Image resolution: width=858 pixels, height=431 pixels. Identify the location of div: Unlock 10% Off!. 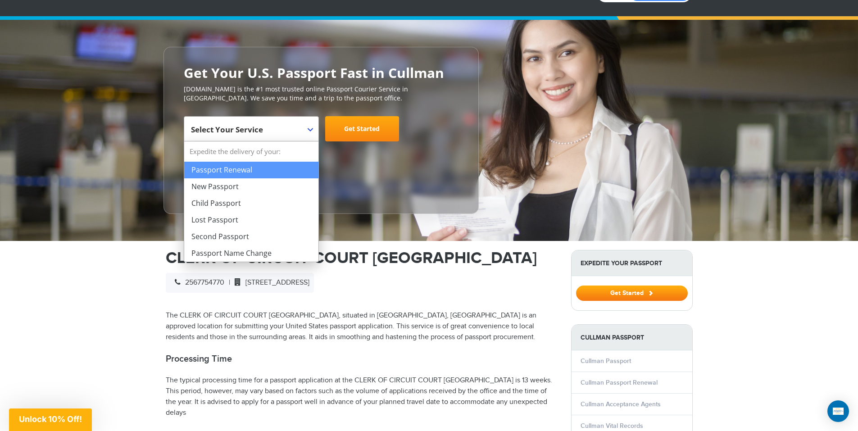
(50, 420).